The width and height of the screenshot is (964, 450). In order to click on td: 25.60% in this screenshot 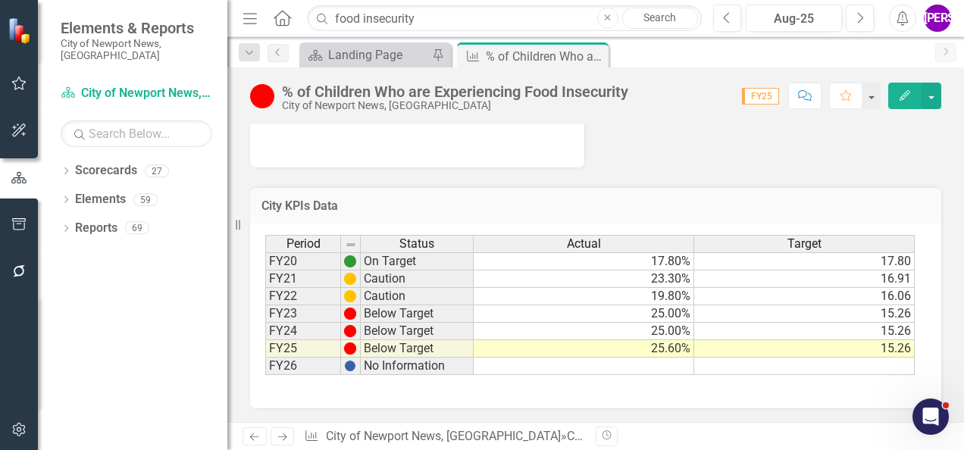, I will do `click(583, 349)`.